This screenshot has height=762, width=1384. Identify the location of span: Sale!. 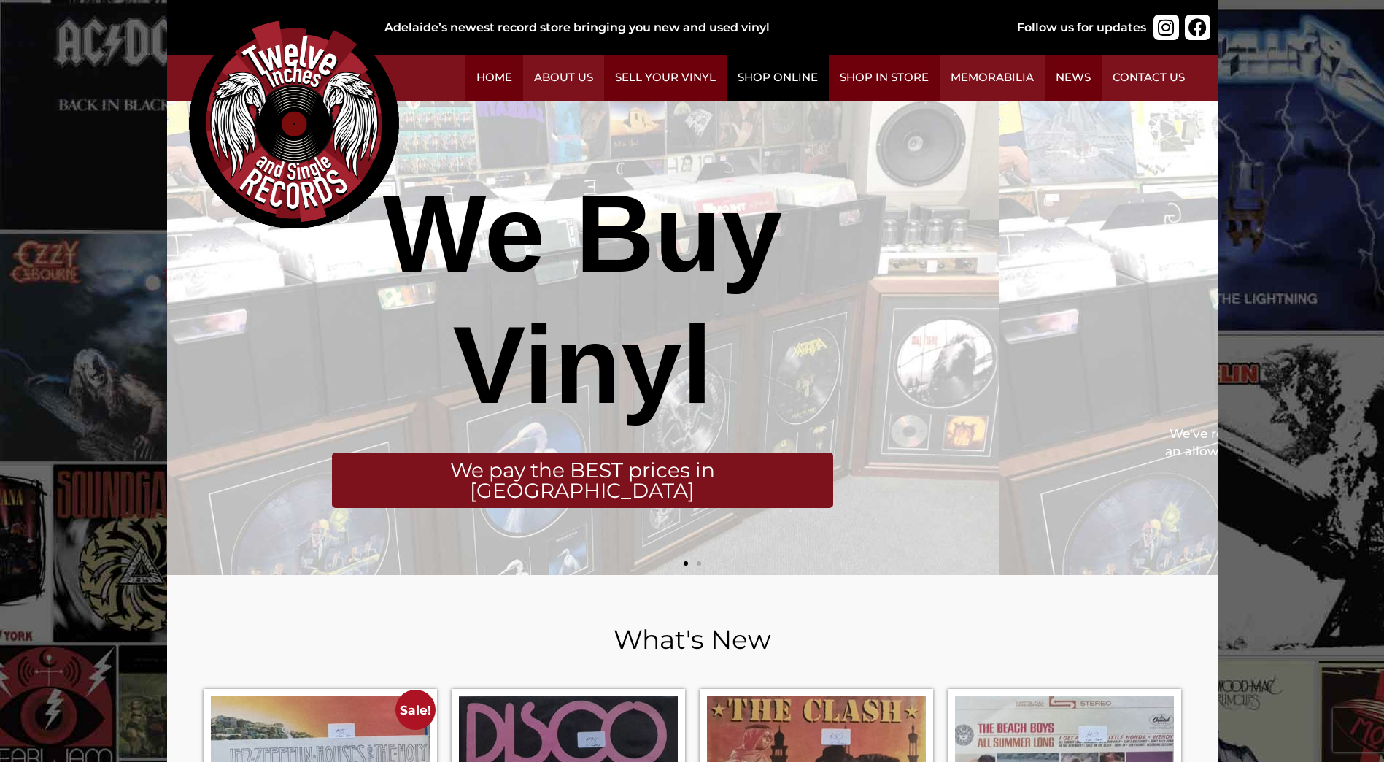
(415, 709).